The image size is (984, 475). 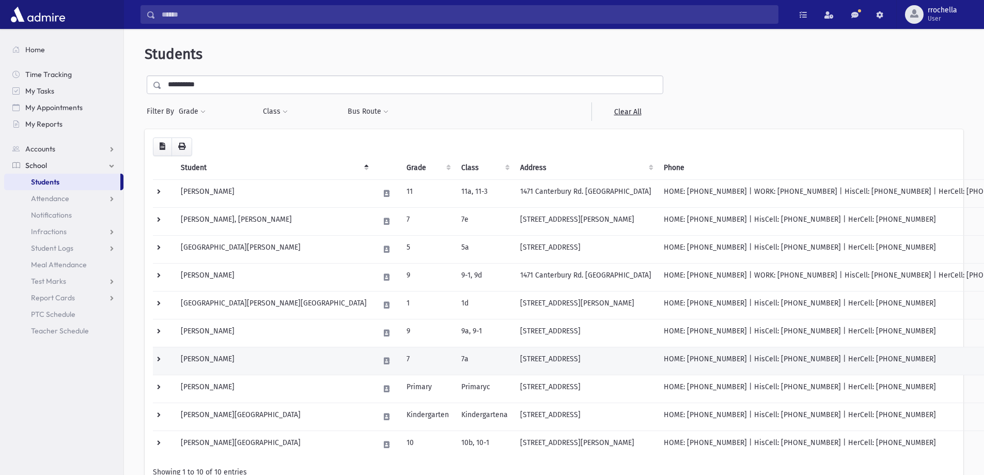 I want to click on span: Student Logs, so click(x=52, y=248).